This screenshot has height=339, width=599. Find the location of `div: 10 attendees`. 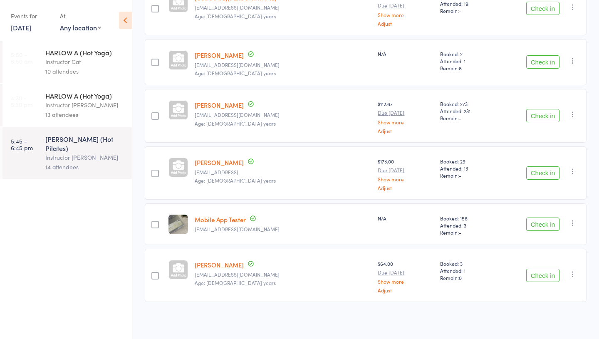

div: 10 attendees is located at coordinates (85, 71).